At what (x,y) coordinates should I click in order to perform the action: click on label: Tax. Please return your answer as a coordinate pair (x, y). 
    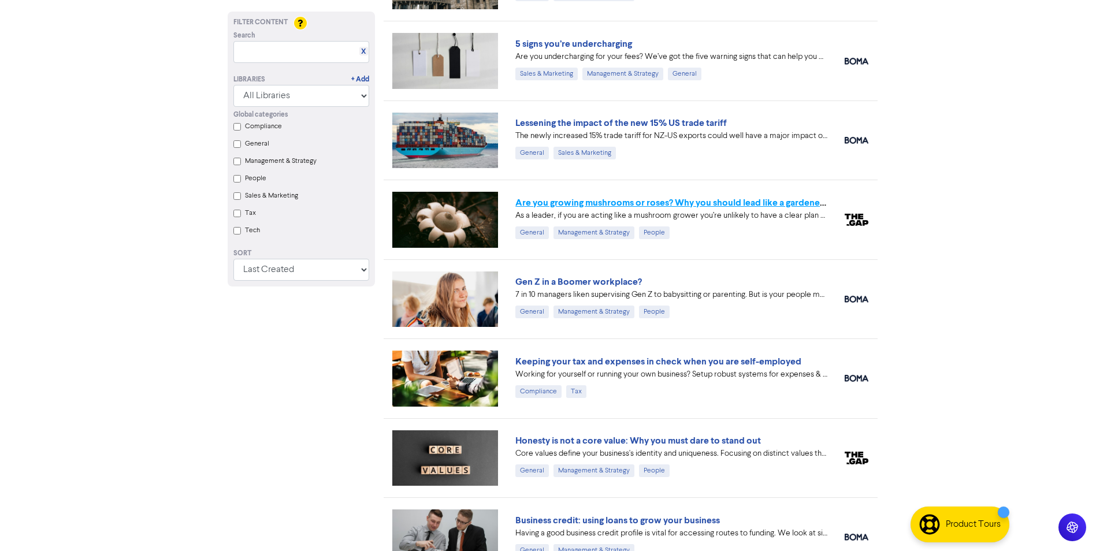
    Looking at the image, I should click on (250, 213).